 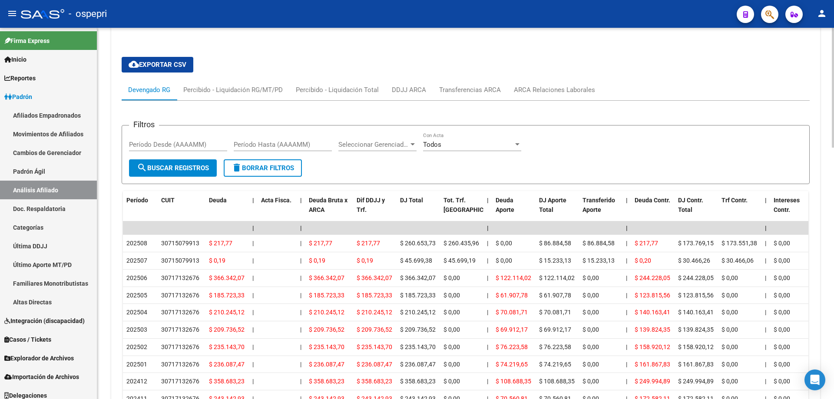 What do you see at coordinates (652, 312) in the screenshot?
I see `span: $ 140.163,41` at bounding box center [652, 312].